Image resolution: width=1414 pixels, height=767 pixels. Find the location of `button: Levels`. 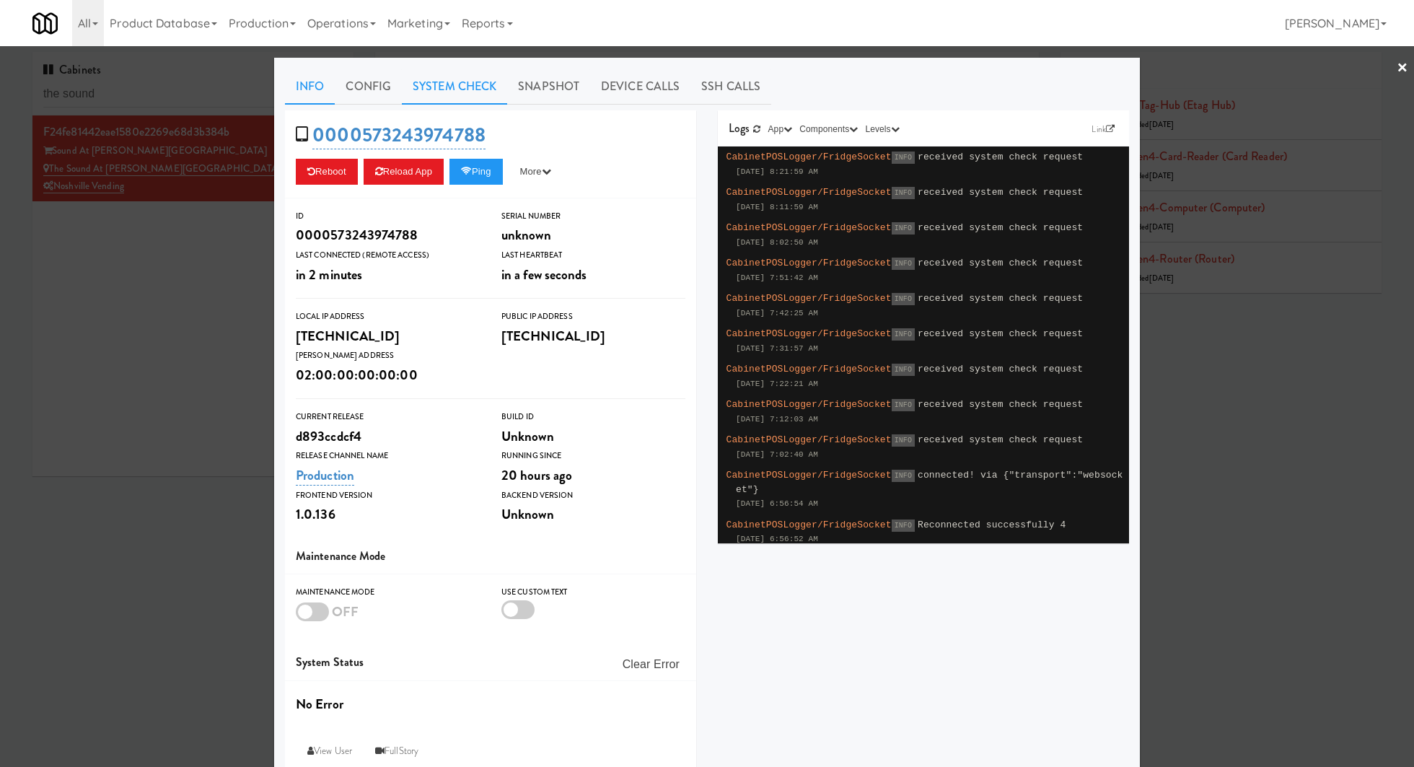

button: Levels is located at coordinates (881, 129).